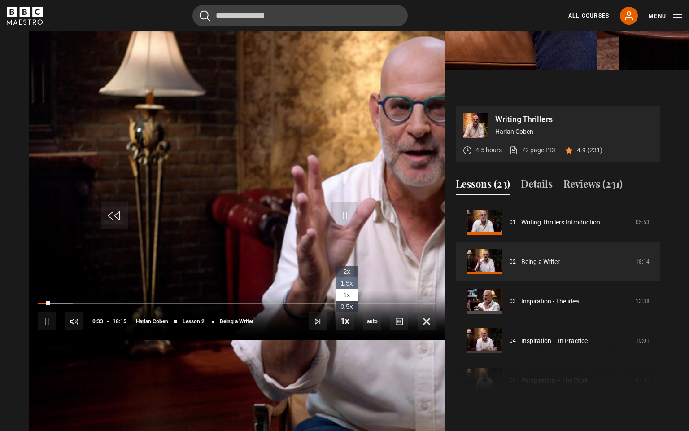  I want to click on div: Current quality: 720p, so click(372, 321).